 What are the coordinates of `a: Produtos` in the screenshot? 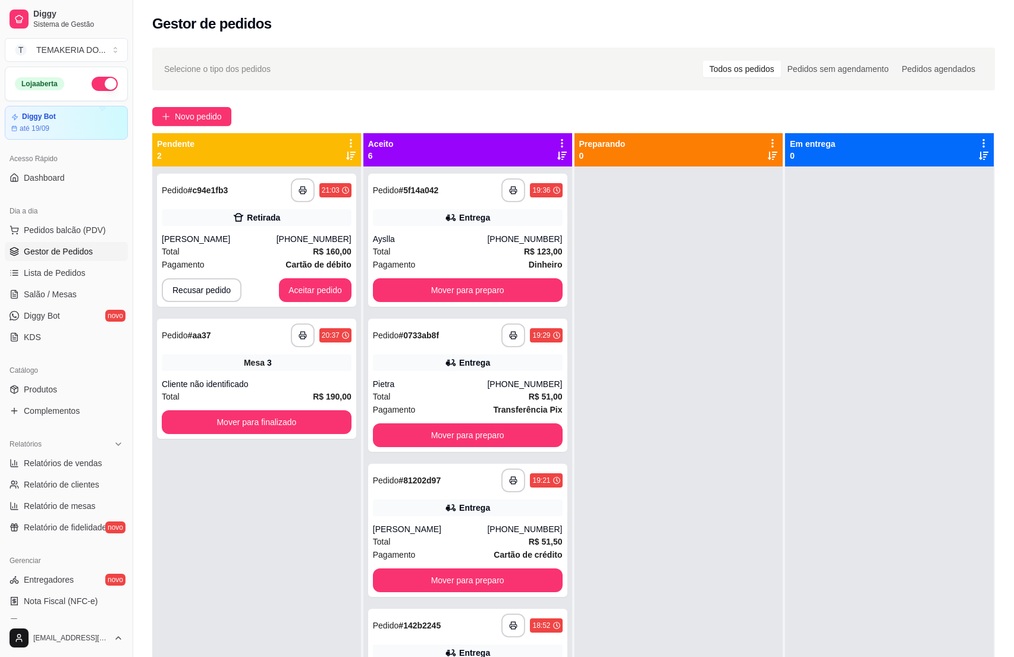 It's located at (66, 390).